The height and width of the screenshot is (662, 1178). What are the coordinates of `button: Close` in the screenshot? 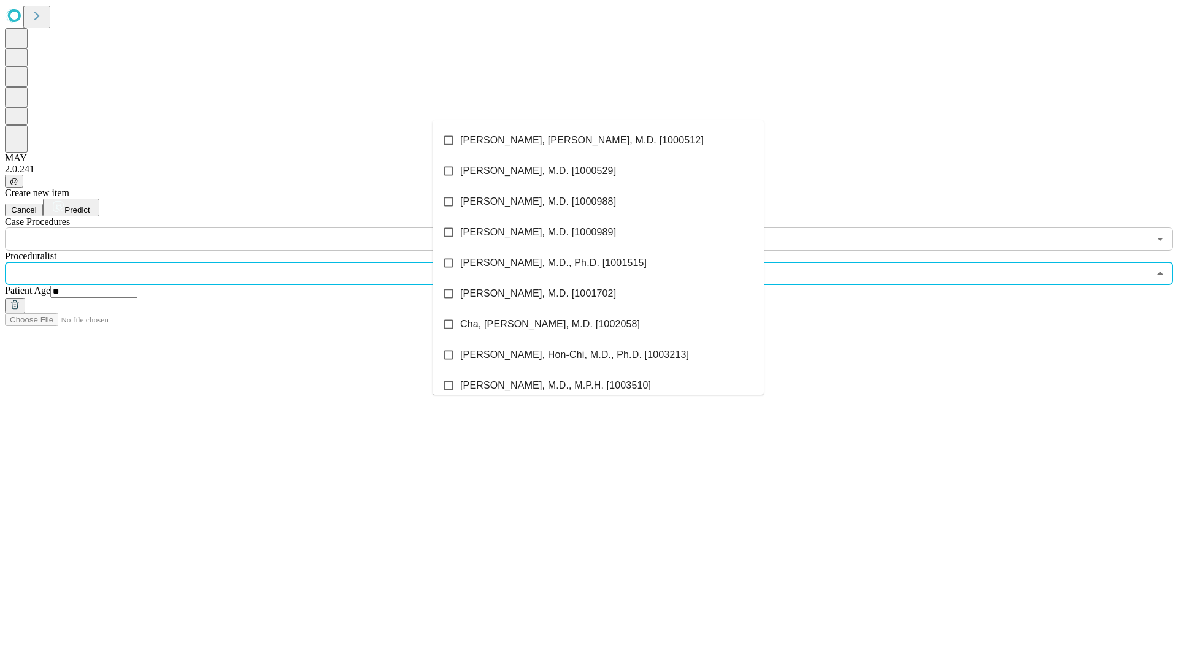 It's located at (1160, 274).